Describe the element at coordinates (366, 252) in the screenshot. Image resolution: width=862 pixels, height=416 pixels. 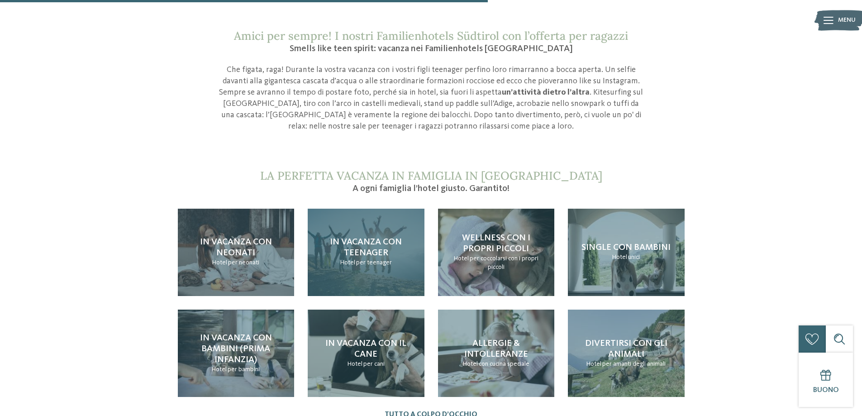
I see `a: Progettate delle vacanze con i vostri figli teenager? In vacanza con teenager Hotel per teenager` at that location.